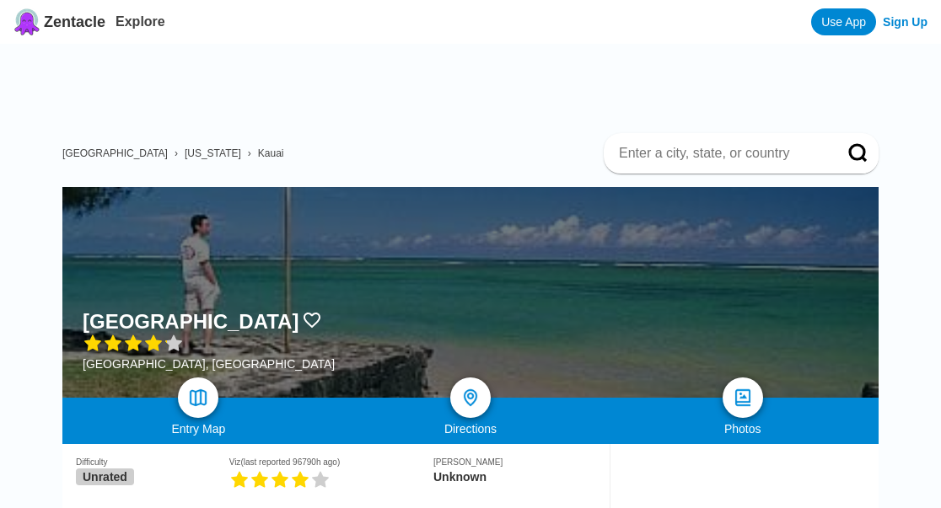  I want to click on span: Unrated, so click(105, 477).